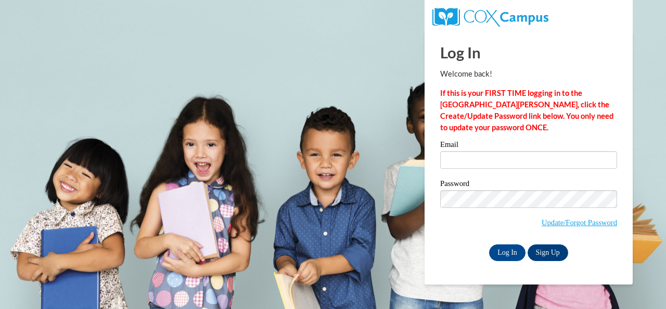 Image resolution: width=666 pixels, height=309 pixels. I want to click on label: Password, so click(529, 185).